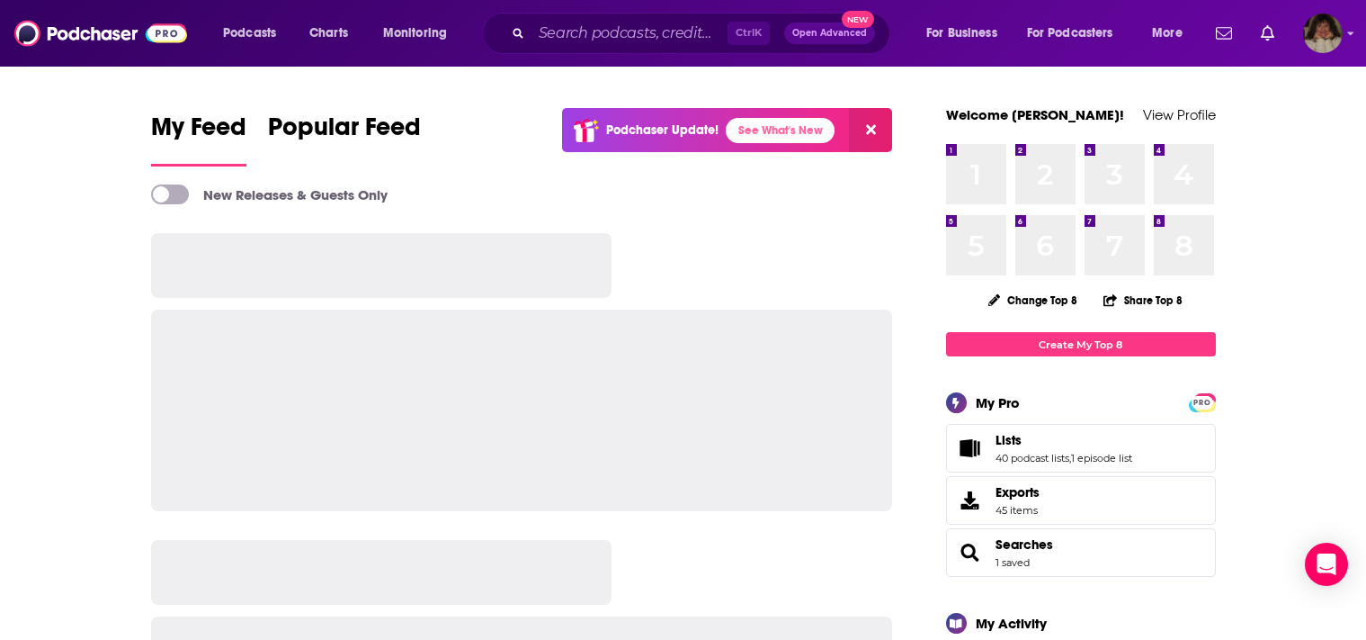 The width and height of the screenshot is (1366, 640). Describe the element at coordinates (780, 130) in the screenshot. I see `a: See What's New` at that location.